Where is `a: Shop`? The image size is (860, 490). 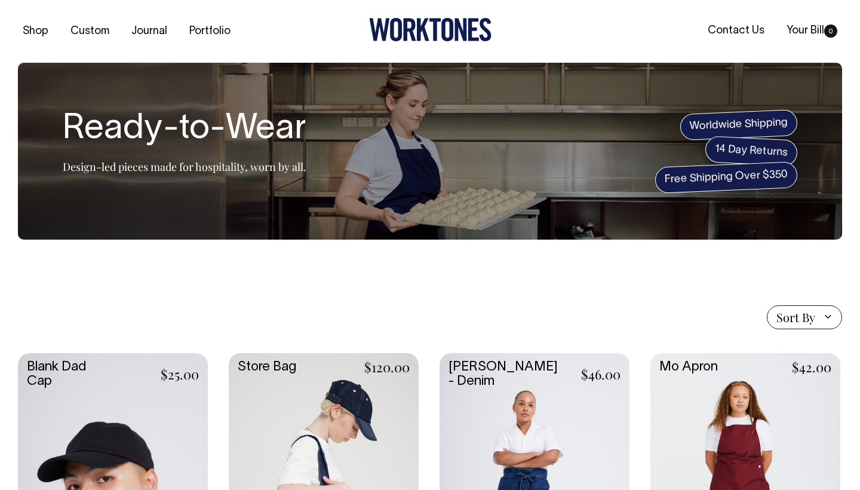
a: Shop is located at coordinates (35, 31).